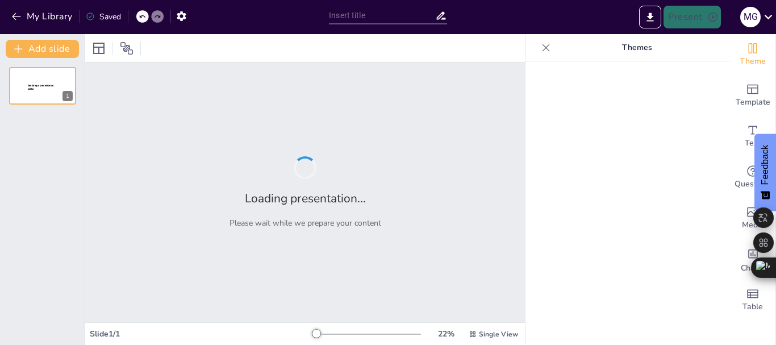 This screenshot has height=345, width=776. Describe the element at coordinates (201, 334) in the screenshot. I see `div: Slide 1 / 1` at that location.